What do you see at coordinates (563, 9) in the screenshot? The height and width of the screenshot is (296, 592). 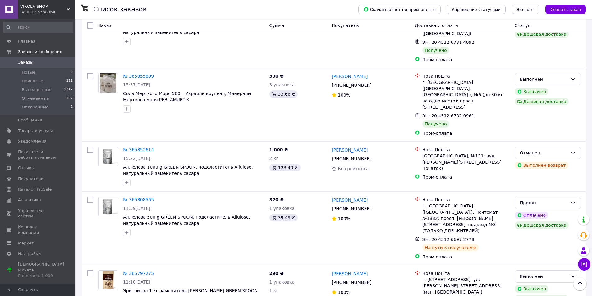 I see `a: Создать заказ` at bounding box center [563, 9].